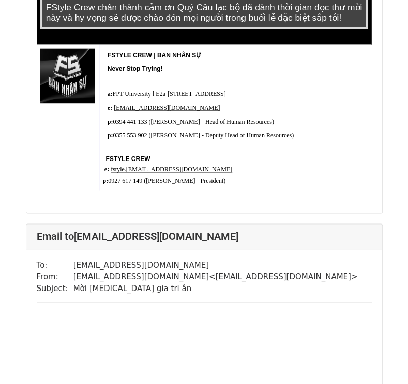 Image resolution: width=408 pixels, height=384 pixels. Describe the element at coordinates (55, 289) in the screenshot. I see `td: Subject:` at that location.